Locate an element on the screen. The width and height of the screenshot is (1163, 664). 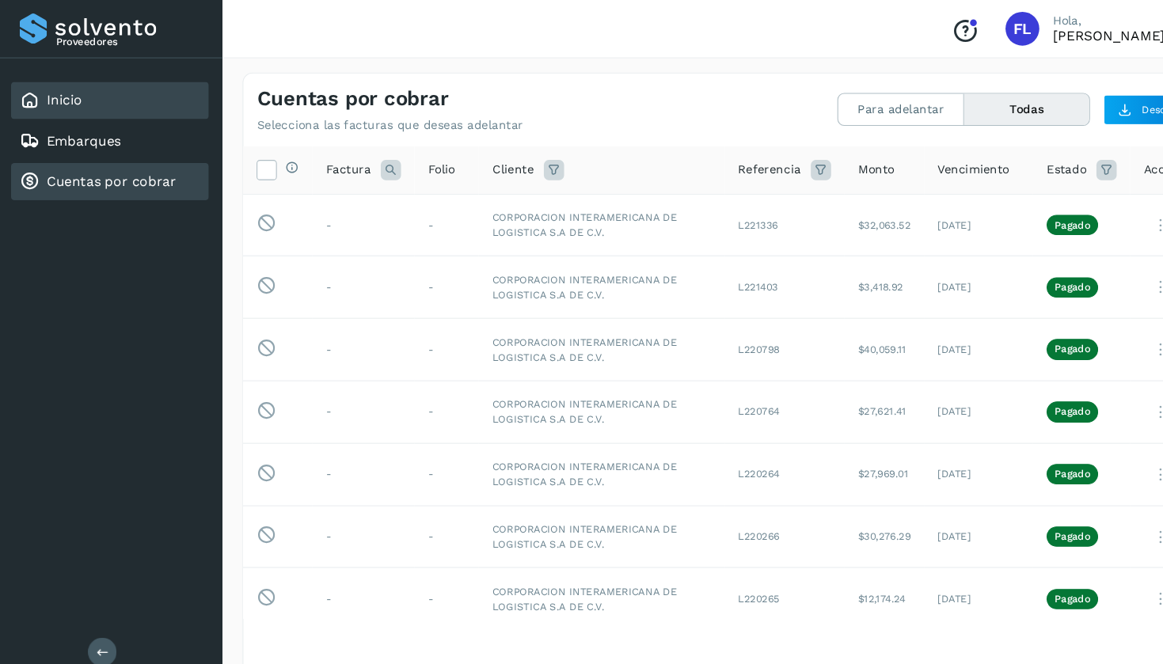
span: Cliente is located at coordinates (481, 158).